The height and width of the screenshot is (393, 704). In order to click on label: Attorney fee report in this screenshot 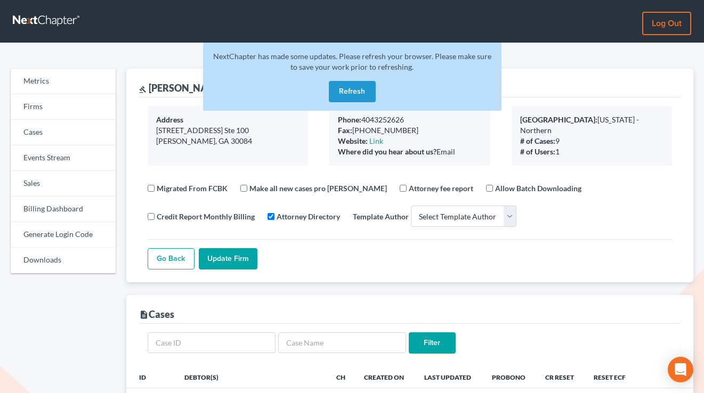, I will do `click(441, 188)`.